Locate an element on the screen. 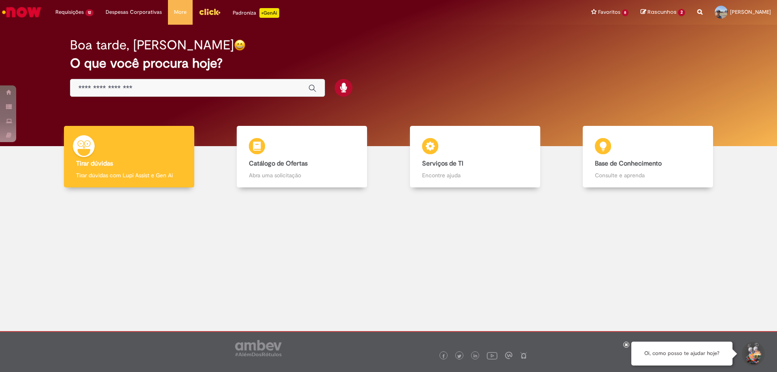  b: Tirar dúvidas is located at coordinates (94, 163).